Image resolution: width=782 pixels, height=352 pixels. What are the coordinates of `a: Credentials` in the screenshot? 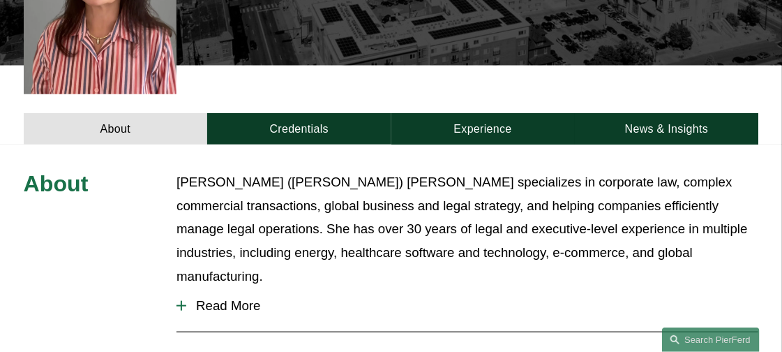 It's located at (299, 128).